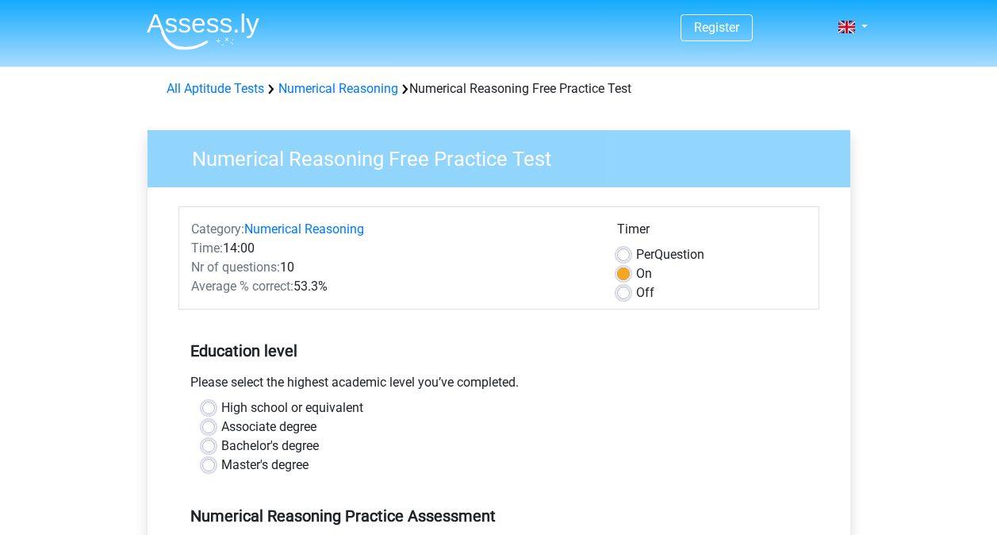 The width and height of the screenshot is (997, 535). Describe the element at coordinates (499, 89) in the screenshot. I see `div: Numerical Reasoning Free Practice Test` at that location.